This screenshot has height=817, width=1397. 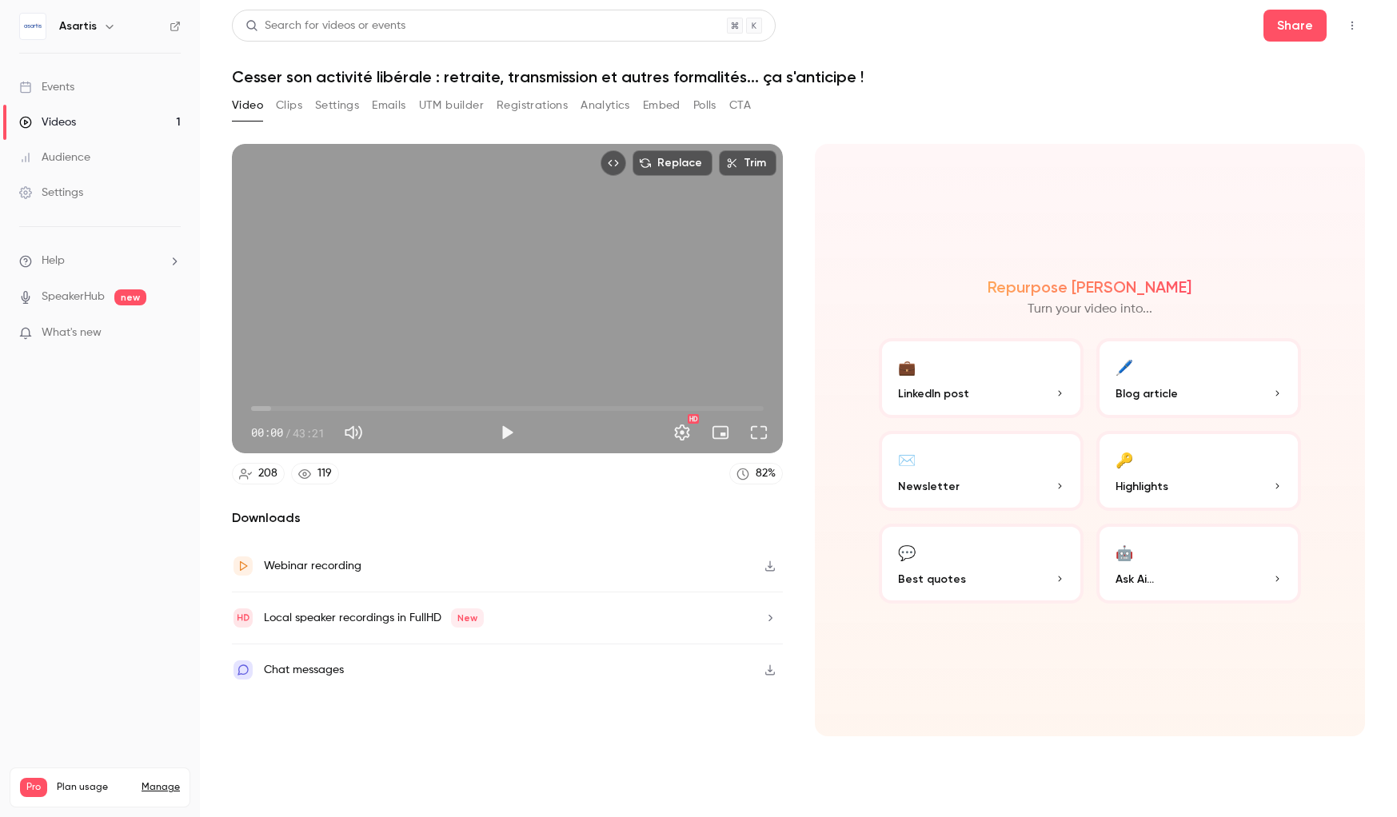 I want to click on span: LinkedIn post, so click(x=933, y=393).